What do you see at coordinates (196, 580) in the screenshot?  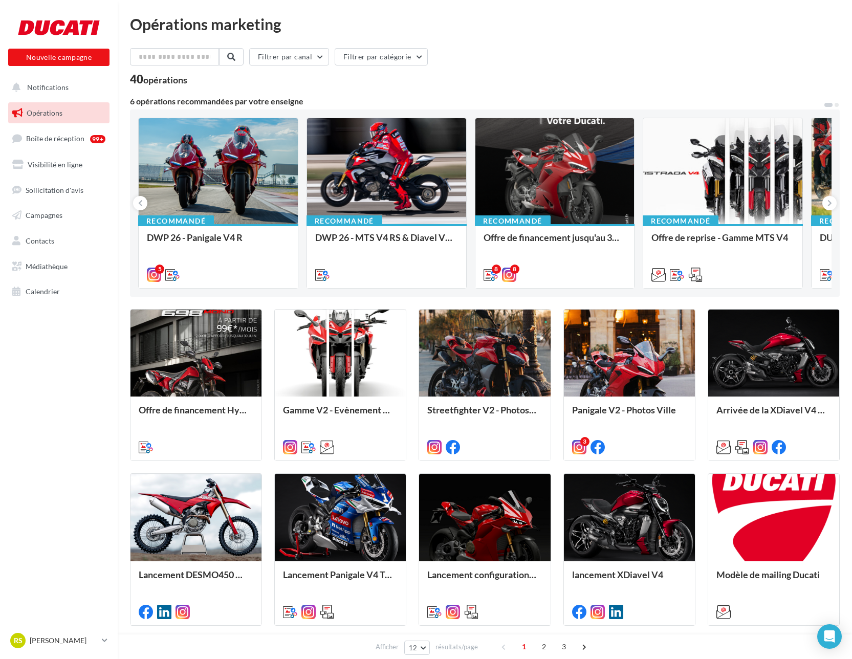 I see `div: Lancement DESMO450 MX` at bounding box center [196, 580].